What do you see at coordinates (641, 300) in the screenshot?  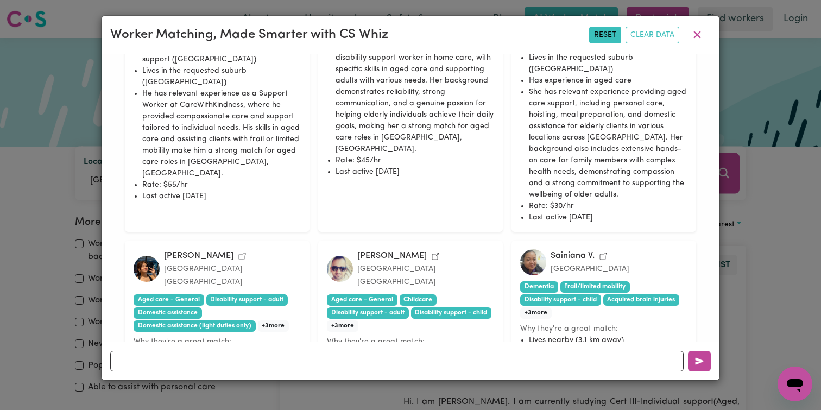 I see `span: Acquired brain injuries` at bounding box center [641, 300].